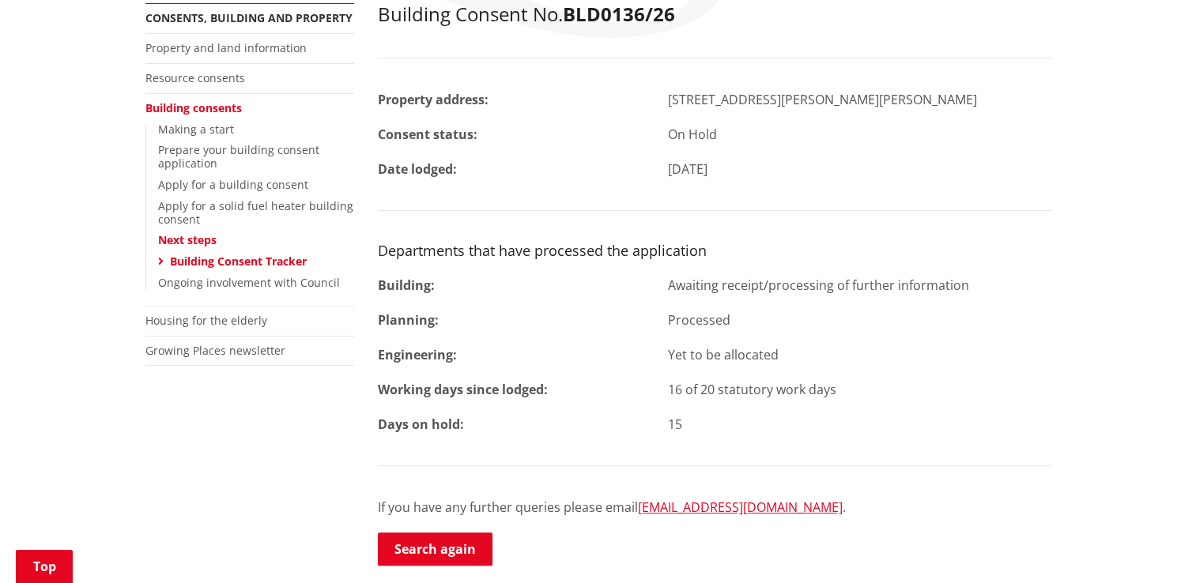 The width and height of the screenshot is (1196, 583). I want to click on a: Housing for the elderly, so click(206, 320).